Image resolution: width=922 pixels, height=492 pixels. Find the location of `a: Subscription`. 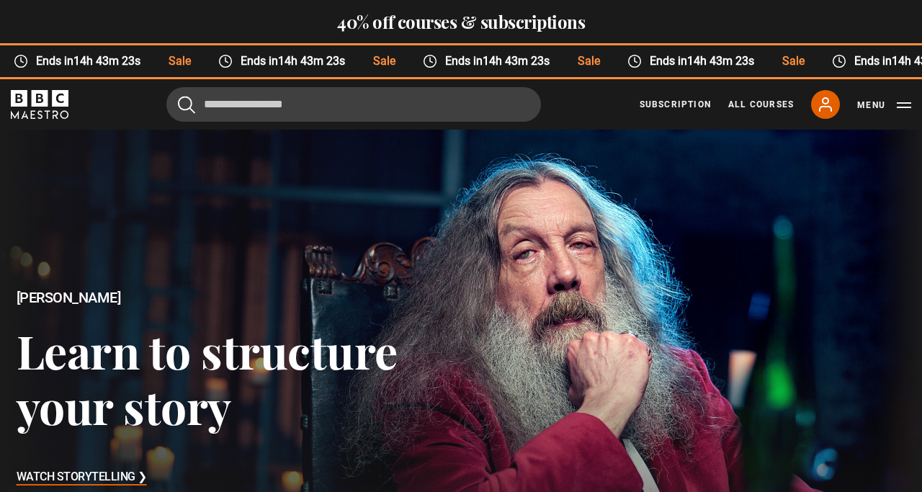

a: Subscription is located at coordinates (675, 104).